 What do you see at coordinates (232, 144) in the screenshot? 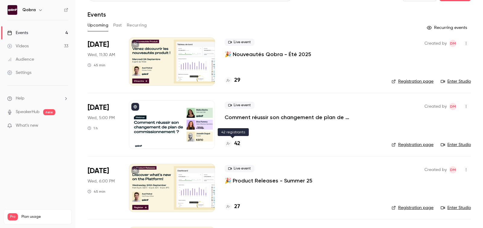
I see `a: 42` at bounding box center [232, 144].